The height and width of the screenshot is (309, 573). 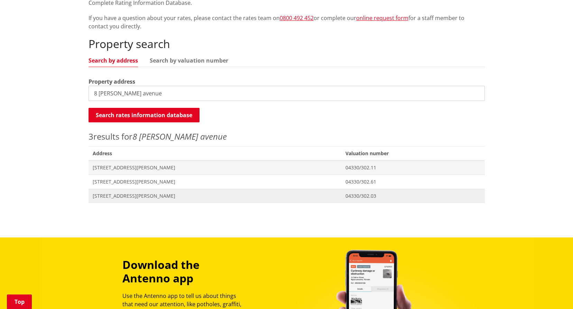 What do you see at coordinates (413, 153) in the screenshot?
I see `span: Valuation number` at bounding box center [413, 153].